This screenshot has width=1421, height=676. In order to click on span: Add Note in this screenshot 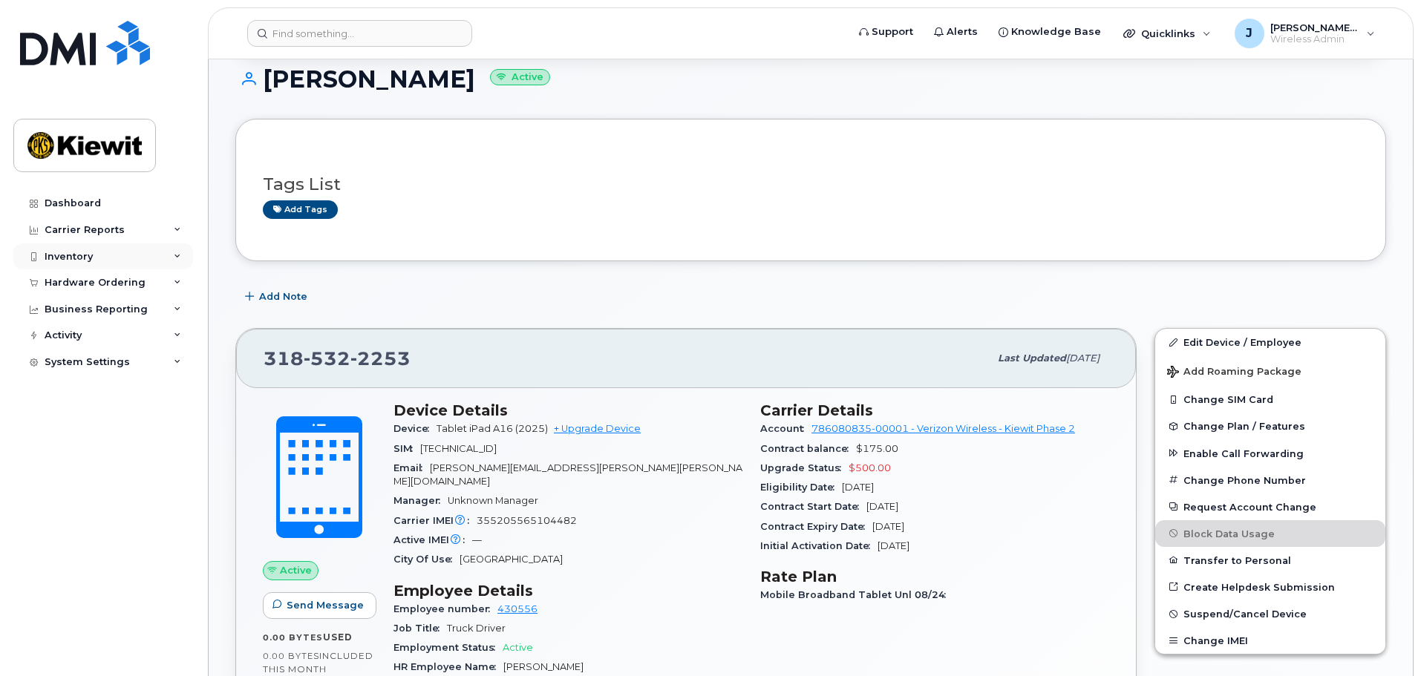, I will do `click(283, 296)`.